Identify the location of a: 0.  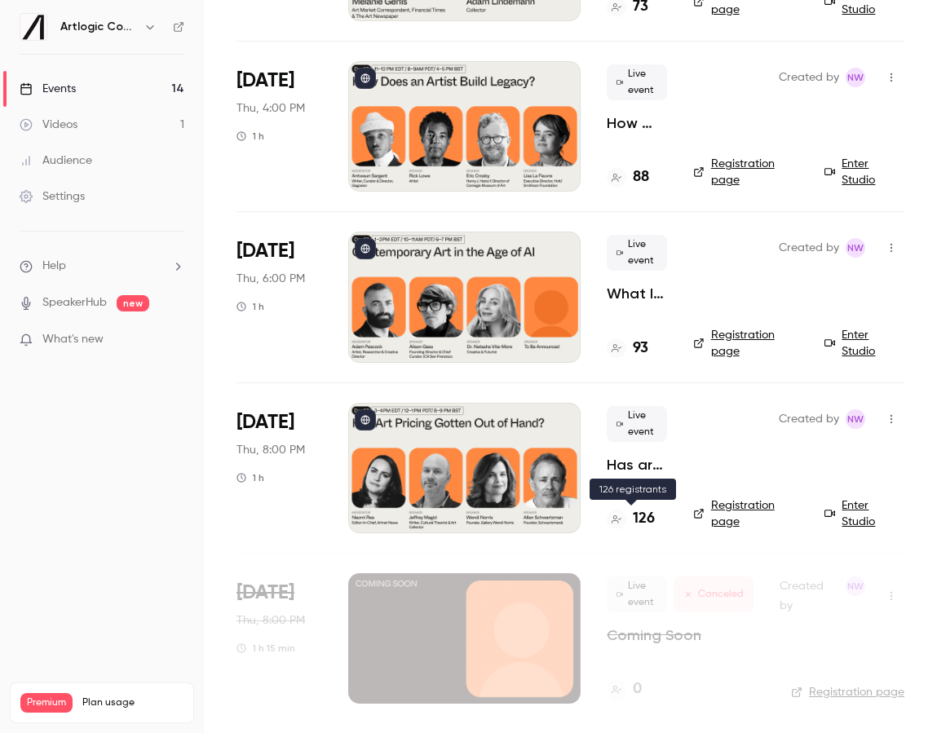
(624, 689).